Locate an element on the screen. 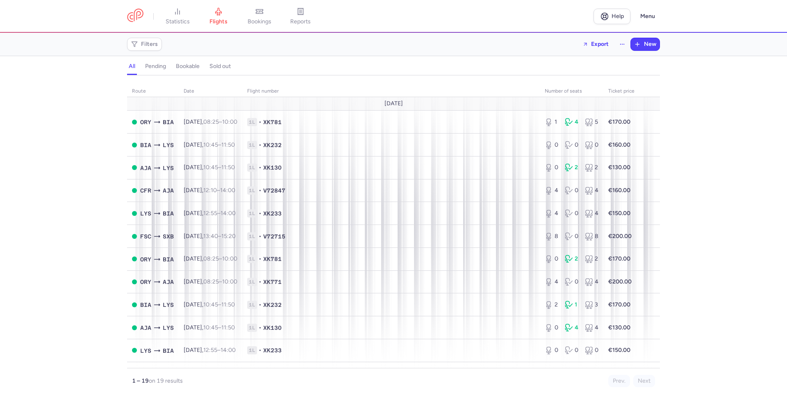  span: FSC is located at coordinates (146, 237).